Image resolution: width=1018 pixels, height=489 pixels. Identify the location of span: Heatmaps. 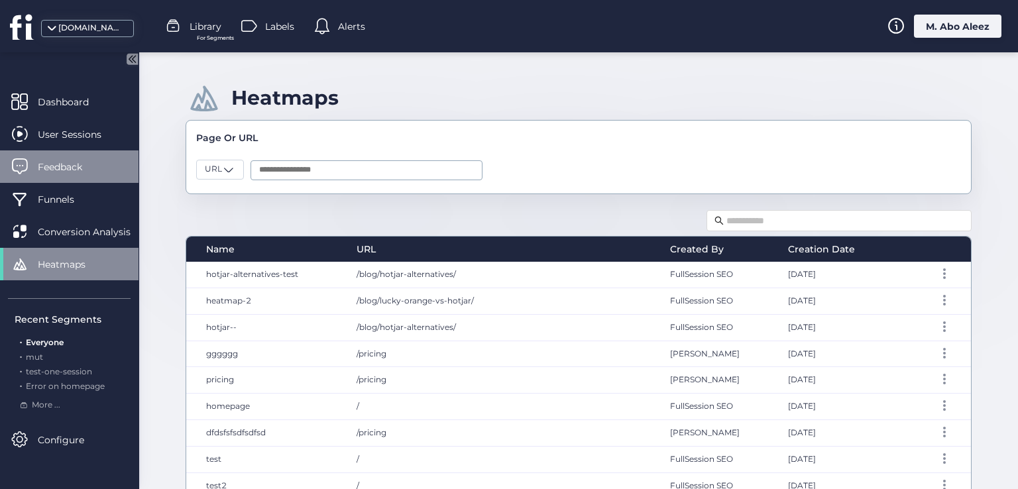
(72, 264).